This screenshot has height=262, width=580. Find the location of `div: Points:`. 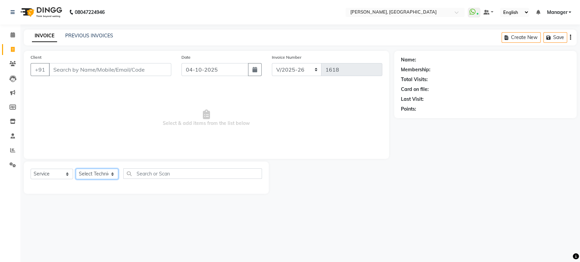

div: Points: is located at coordinates (408, 109).